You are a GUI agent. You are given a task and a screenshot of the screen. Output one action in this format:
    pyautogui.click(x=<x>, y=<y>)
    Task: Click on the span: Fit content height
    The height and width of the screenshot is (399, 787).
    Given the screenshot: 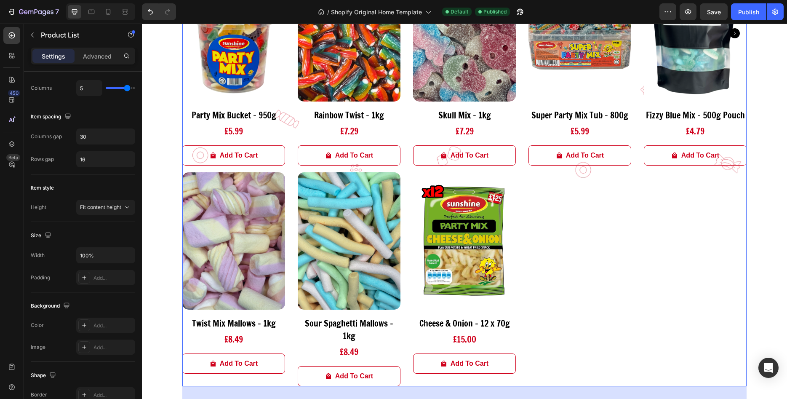 What is the action you would take?
    pyautogui.click(x=101, y=207)
    